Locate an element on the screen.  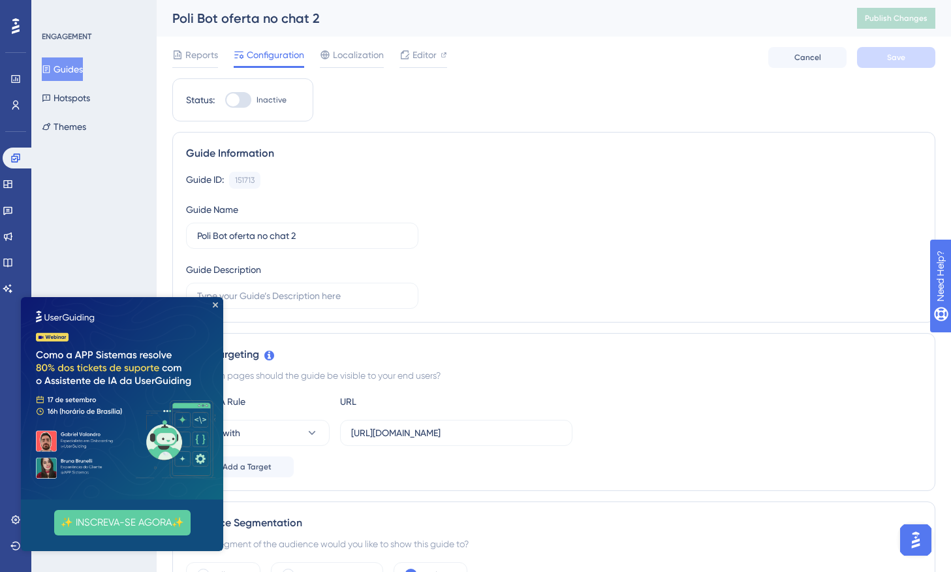
button: Publish Changes is located at coordinates (896, 18).